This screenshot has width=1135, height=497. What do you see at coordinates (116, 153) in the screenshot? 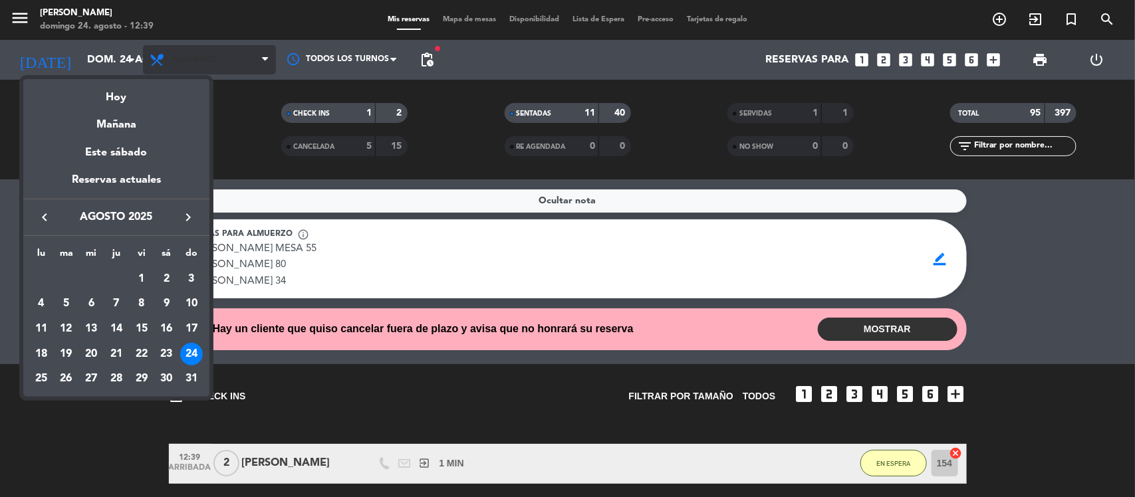
I see `div: Este sábado` at bounding box center [116, 153].